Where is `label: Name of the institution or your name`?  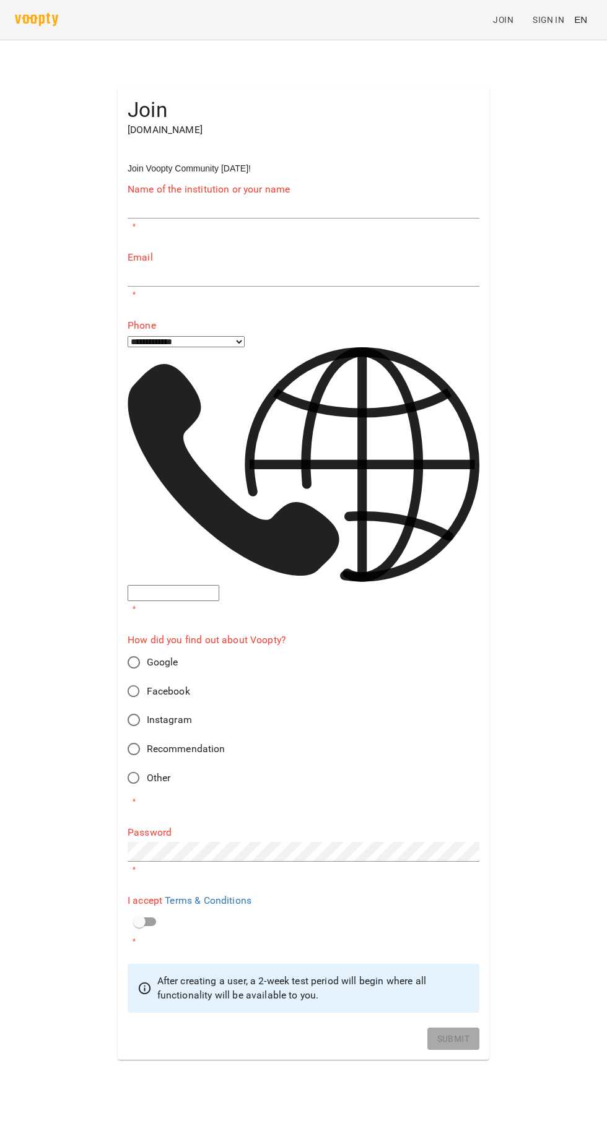 label: Name of the institution or your name is located at coordinates (303, 189).